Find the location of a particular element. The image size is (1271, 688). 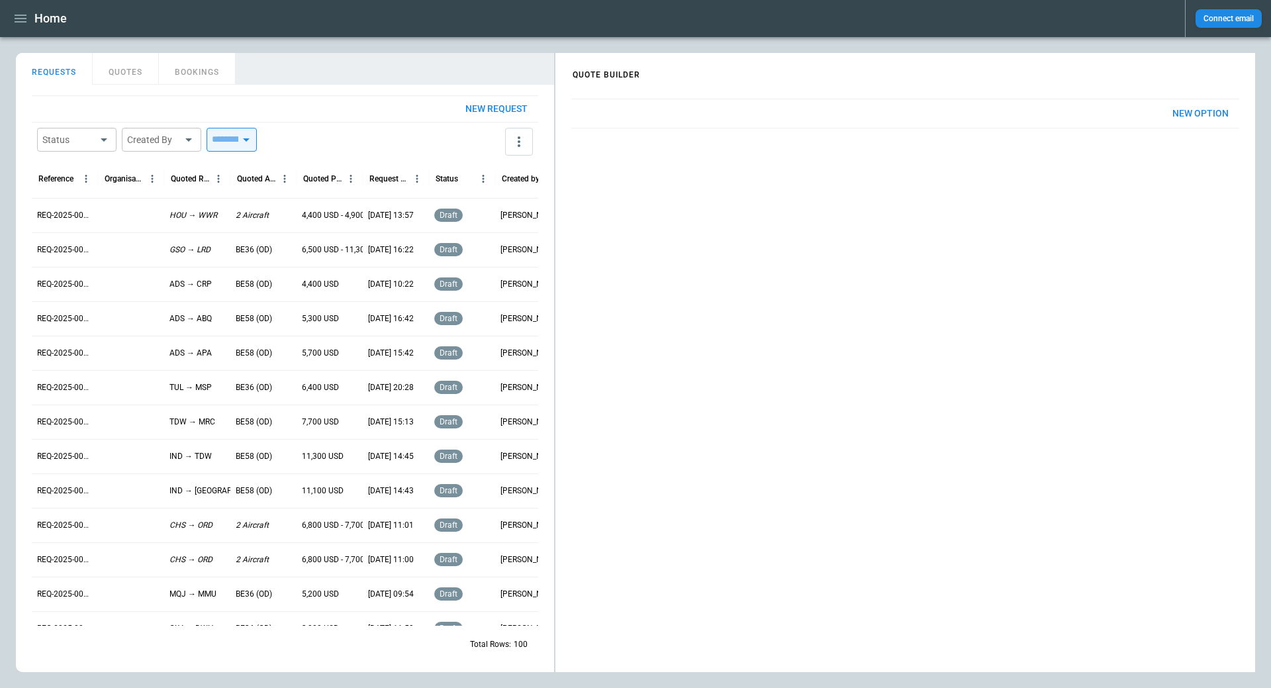

button: Quoted Price column menu is located at coordinates (351, 179).